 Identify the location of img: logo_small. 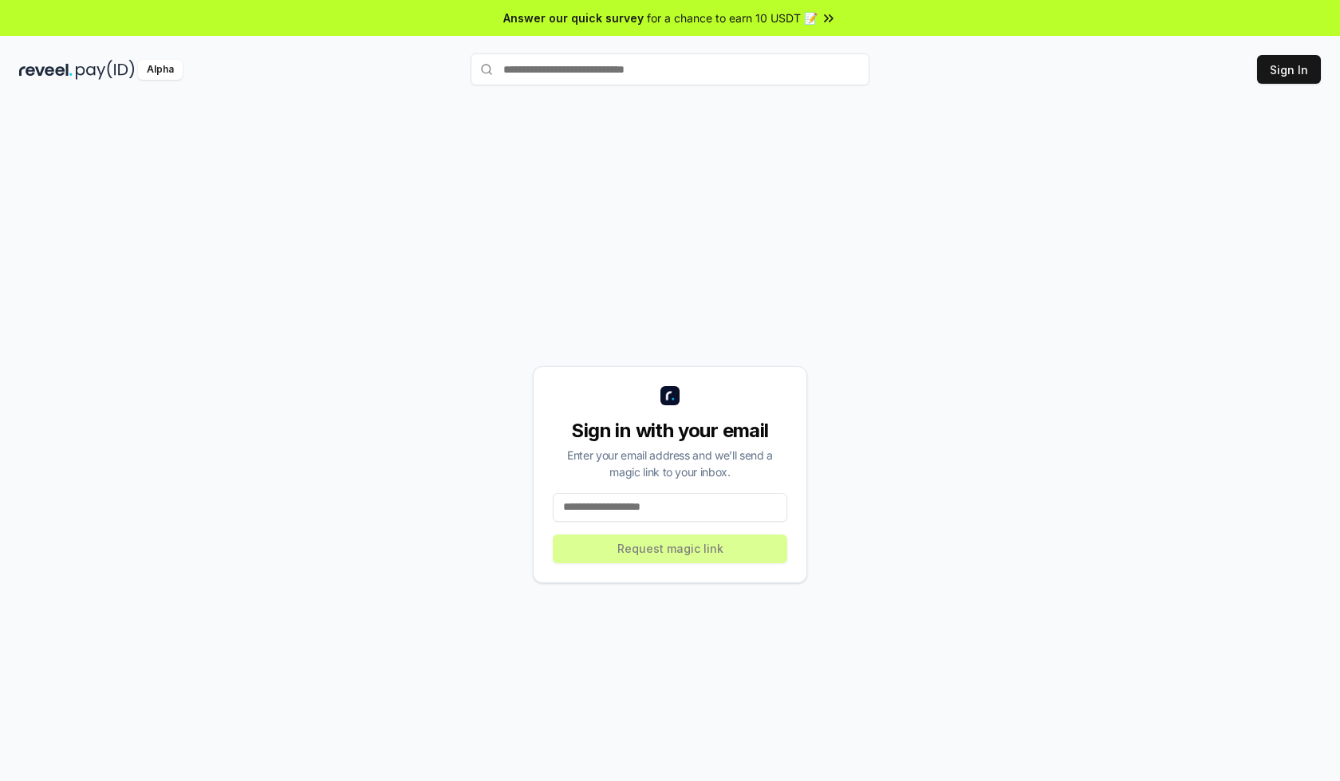
(670, 396).